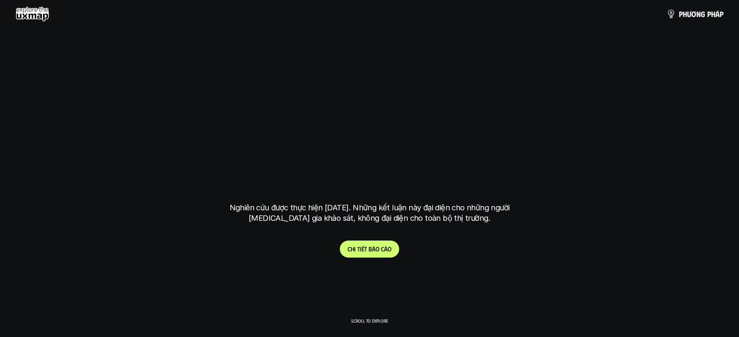 The image size is (739, 337). What do you see at coordinates (370, 249) in the screenshot?
I see `span: b` at bounding box center [370, 249].